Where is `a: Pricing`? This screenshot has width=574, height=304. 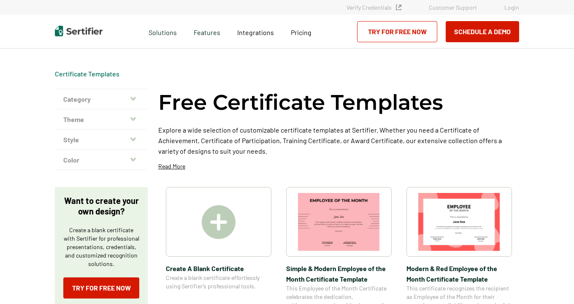 a: Pricing is located at coordinates (301, 31).